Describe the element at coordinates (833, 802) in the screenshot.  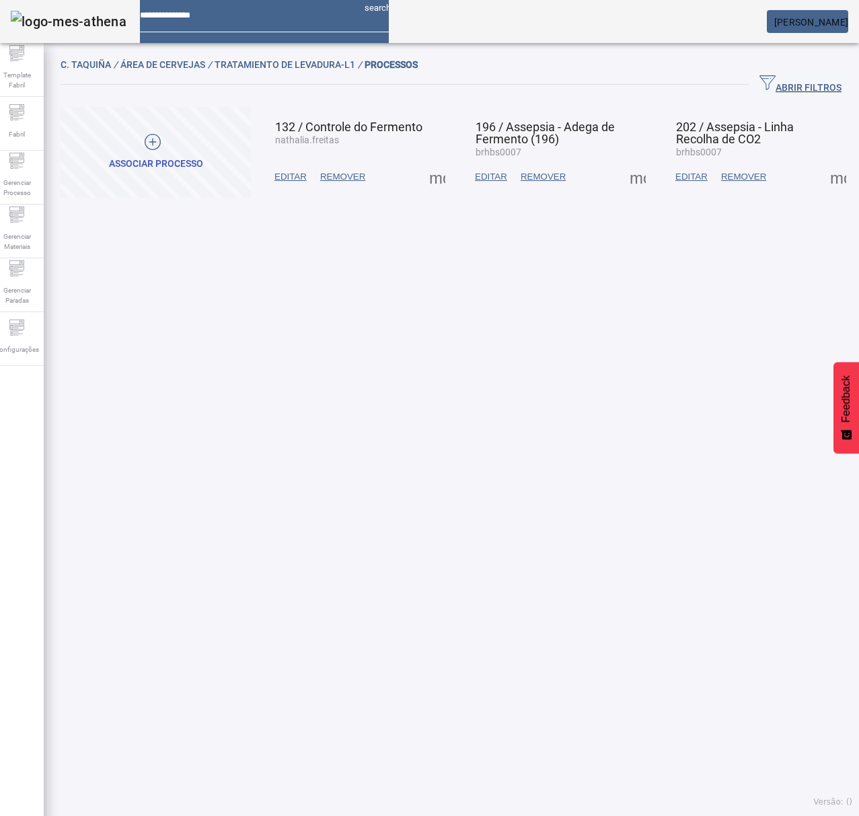
I see `span: Versão: ()` at that location.